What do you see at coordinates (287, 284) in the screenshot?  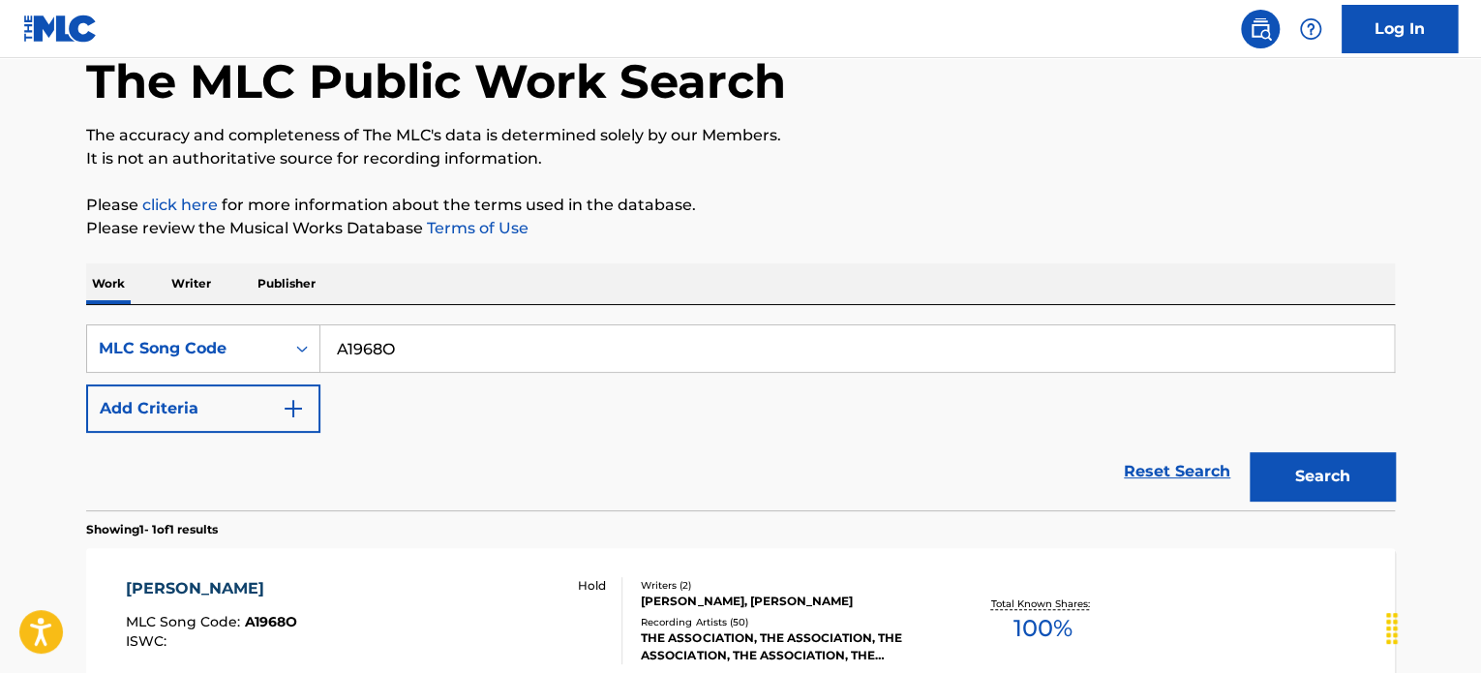 I see `p: Publisher` at bounding box center [287, 284].